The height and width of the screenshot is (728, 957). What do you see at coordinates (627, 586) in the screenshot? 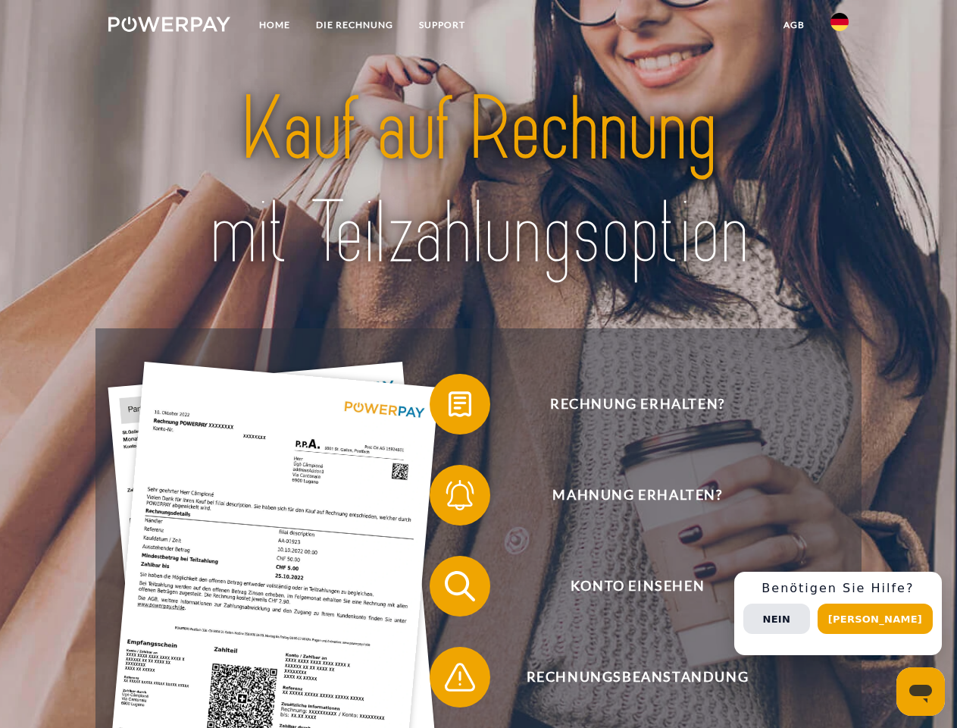
I see `a: Konto einsehen` at bounding box center [627, 586].